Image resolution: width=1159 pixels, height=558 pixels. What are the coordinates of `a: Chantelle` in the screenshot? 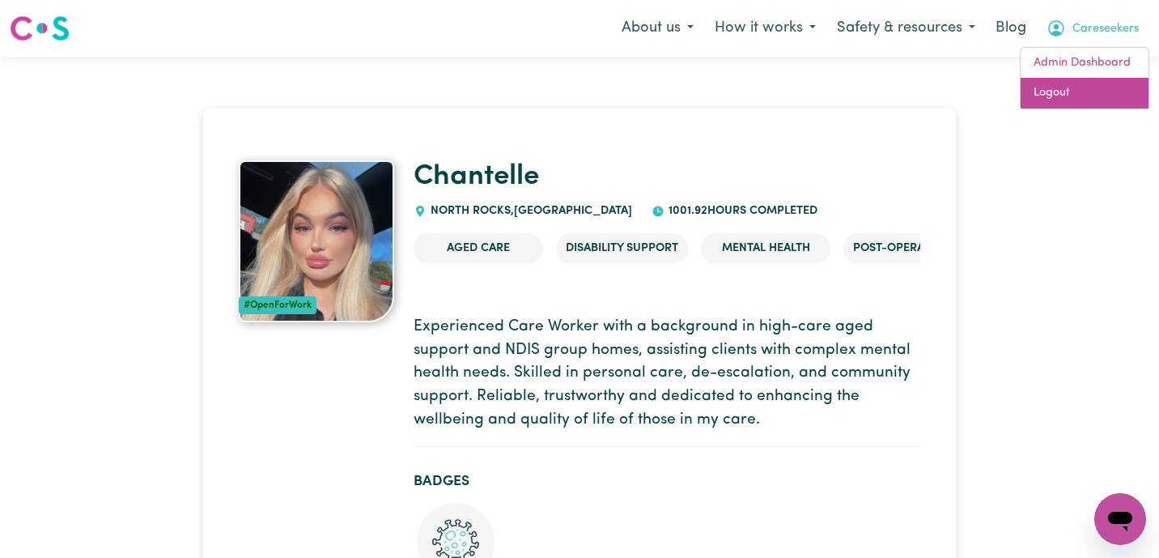 It's located at (476, 176).